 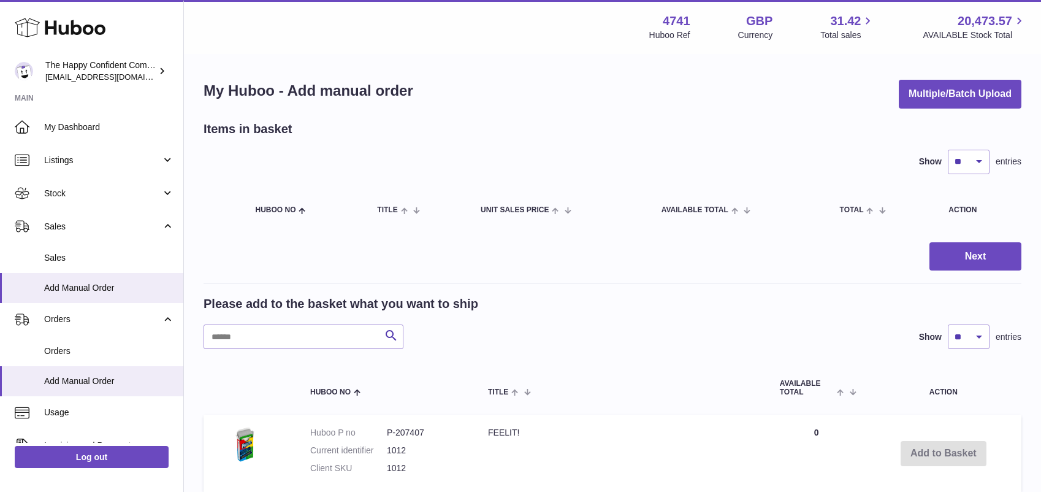 What do you see at coordinates (246, 445) in the screenshot?
I see `img: FEELIT!` at bounding box center [246, 445].